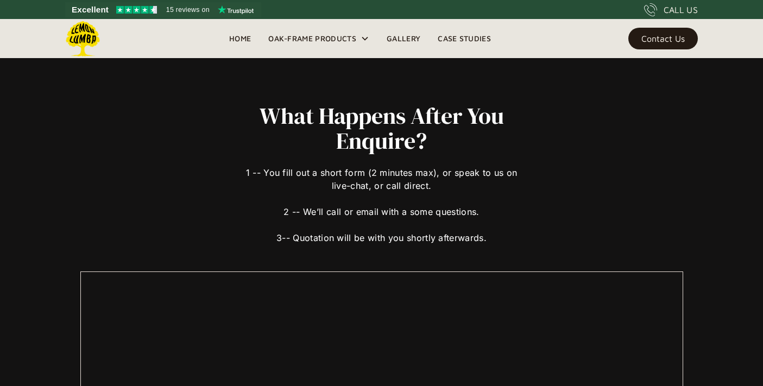  What do you see at coordinates (671, 10) in the screenshot?
I see `a: CALL US` at bounding box center [671, 10].